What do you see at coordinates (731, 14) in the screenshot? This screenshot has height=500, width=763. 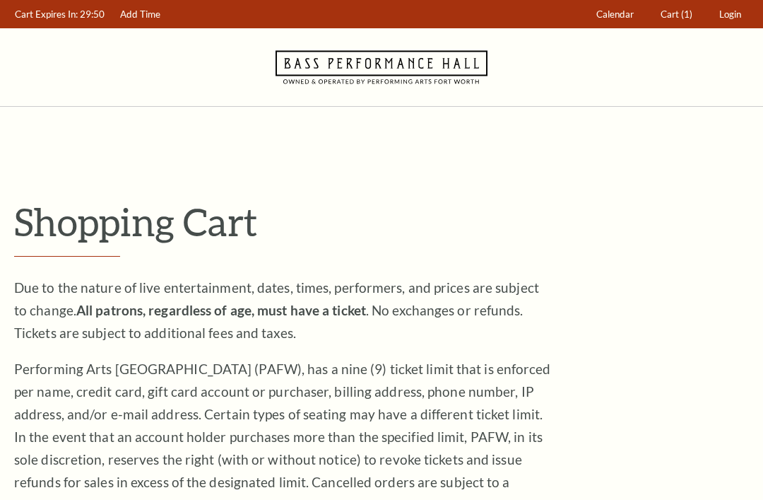 I see `a: Login` at bounding box center [731, 14].